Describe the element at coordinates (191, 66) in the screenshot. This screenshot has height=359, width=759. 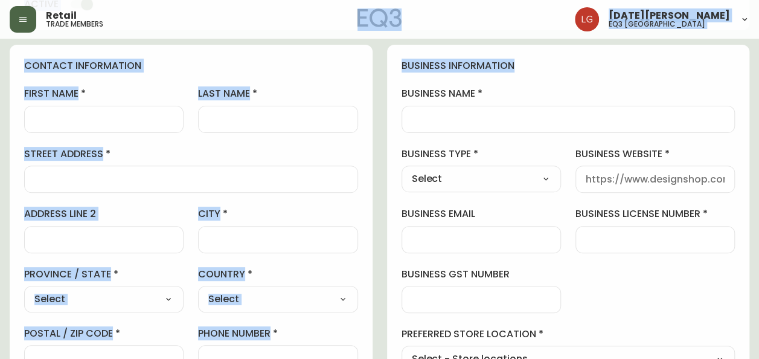
I see `h4: contact information` at that location.